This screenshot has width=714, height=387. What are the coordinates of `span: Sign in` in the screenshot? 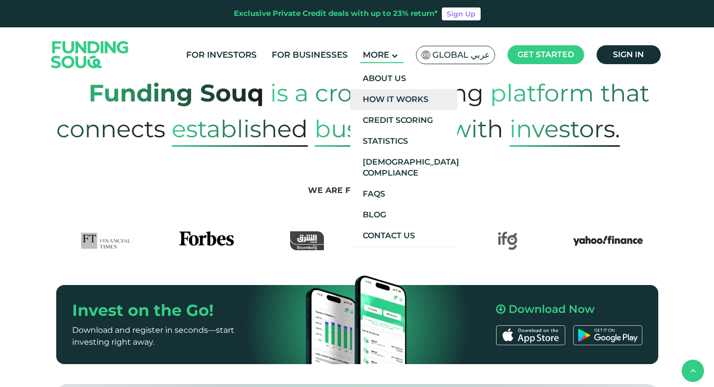 It's located at (628, 54).